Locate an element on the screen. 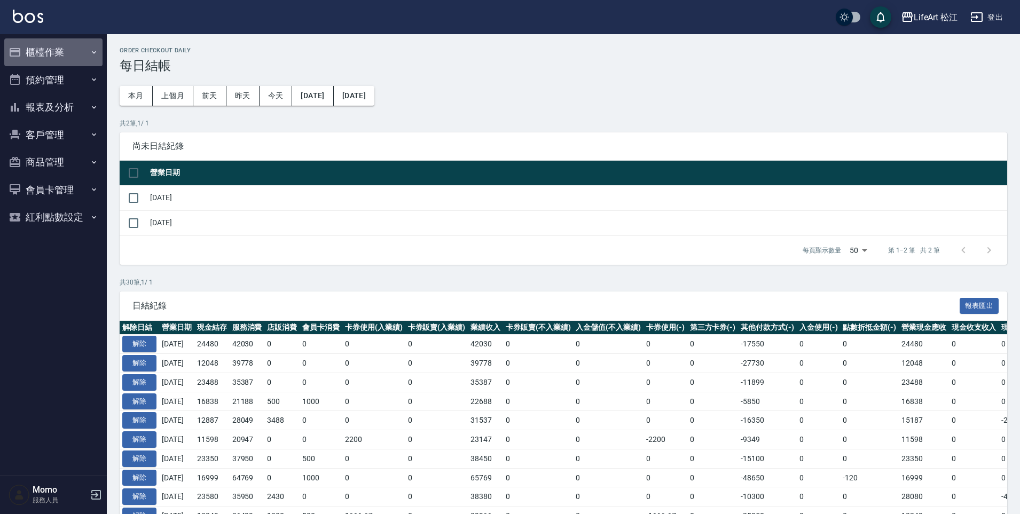  td: 28049 is located at coordinates (247, 421).